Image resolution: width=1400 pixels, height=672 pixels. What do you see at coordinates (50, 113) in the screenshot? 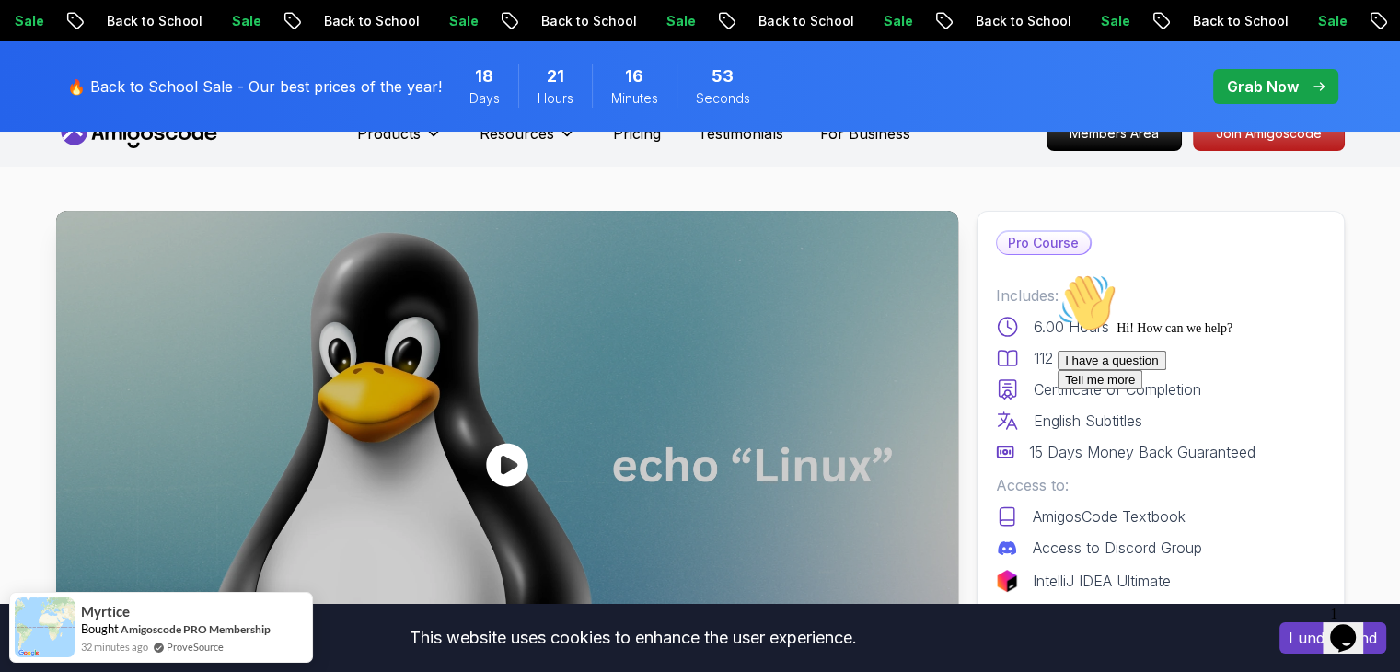
I see `button: Tell me more` at bounding box center [50, 113].